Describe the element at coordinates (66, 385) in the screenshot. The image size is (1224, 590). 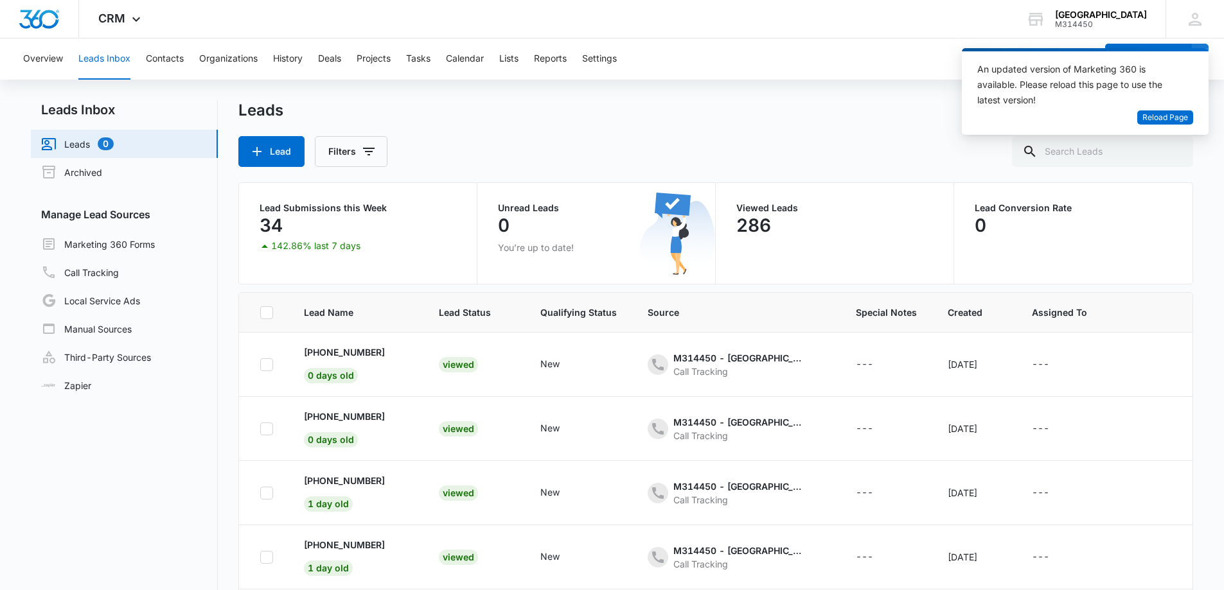
I see `a: Zapier` at that location.